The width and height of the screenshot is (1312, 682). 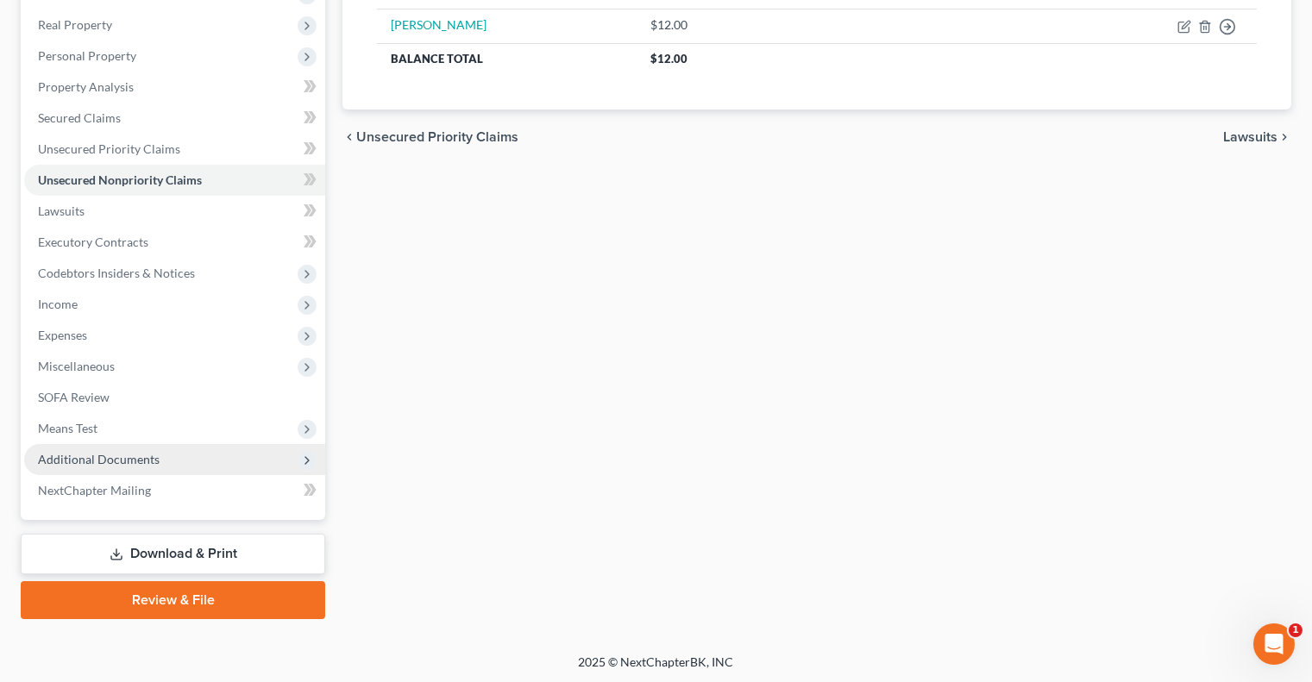 What do you see at coordinates (174, 180) in the screenshot?
I see `a: Unsecured Nonpriority Claims` at bounding box center [174, 180].